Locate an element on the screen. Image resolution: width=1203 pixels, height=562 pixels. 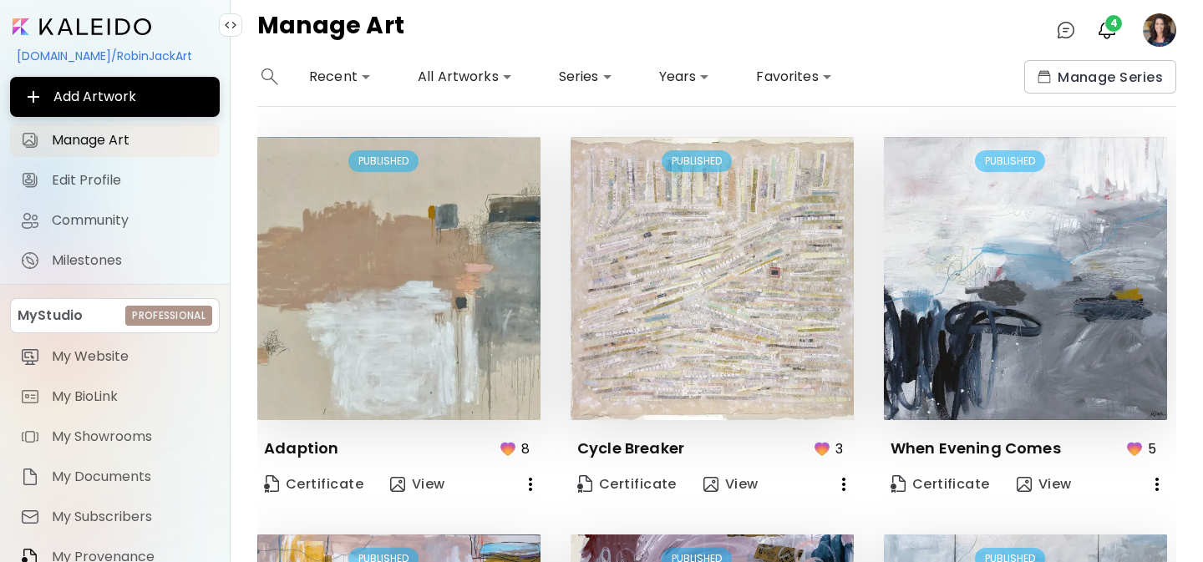
span: Edit Profile is located at coordinates (130, 180).